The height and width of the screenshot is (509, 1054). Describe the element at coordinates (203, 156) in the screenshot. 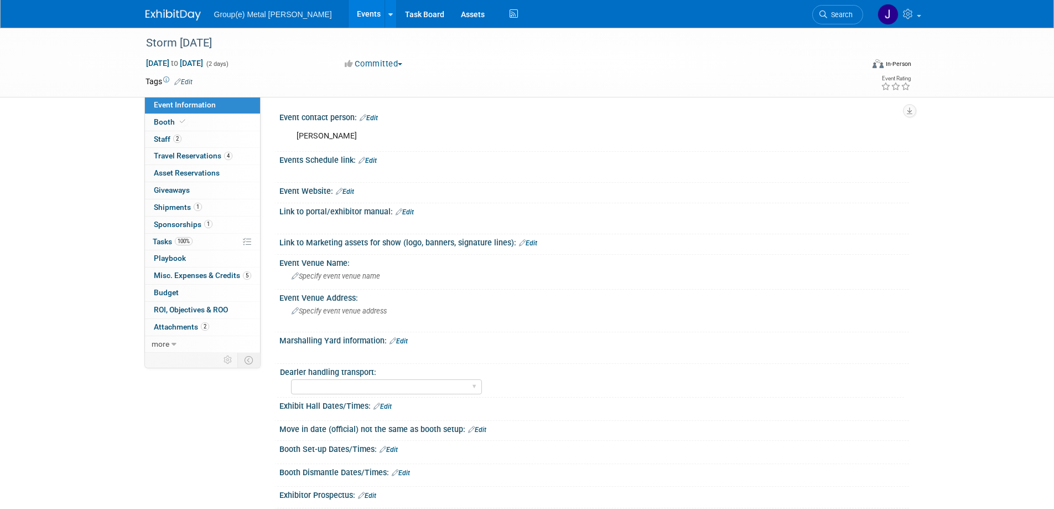

I see `a: Travel Reservations4` at that location.